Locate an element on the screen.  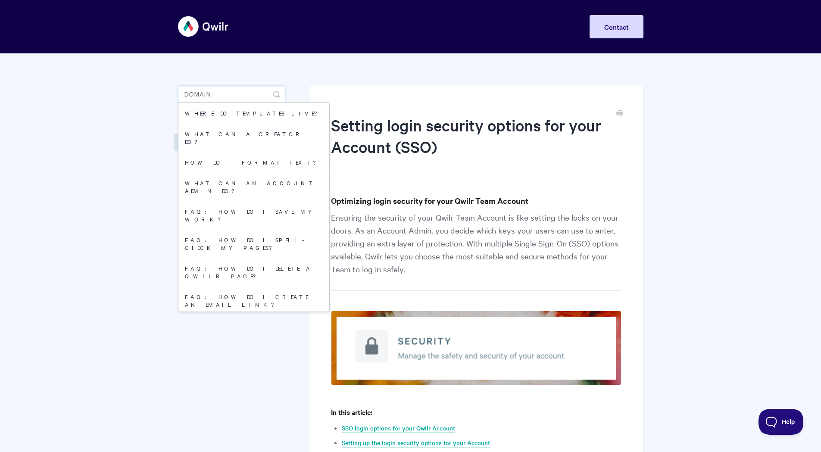
input: Search is located at coordinates (231, 94).